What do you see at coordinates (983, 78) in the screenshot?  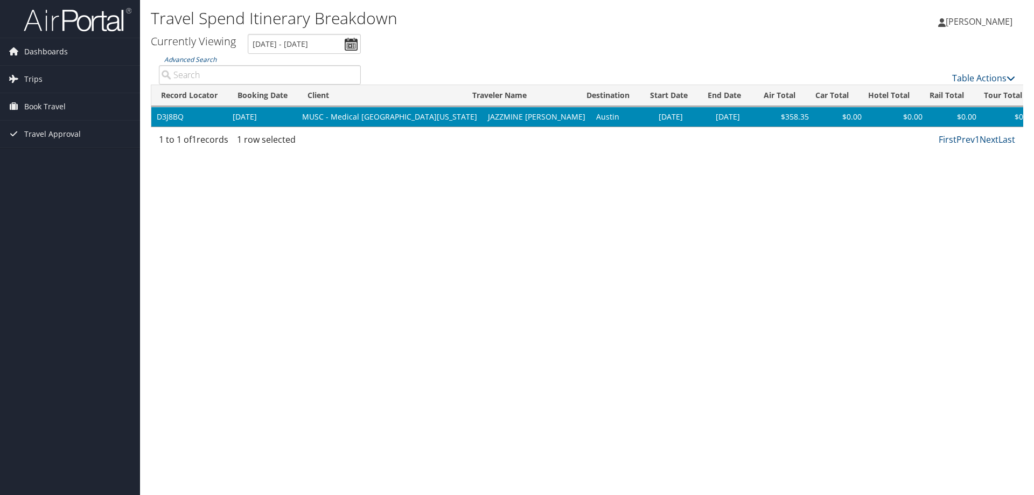 I see `a: Table Actions` at bounding box center [983, 78].